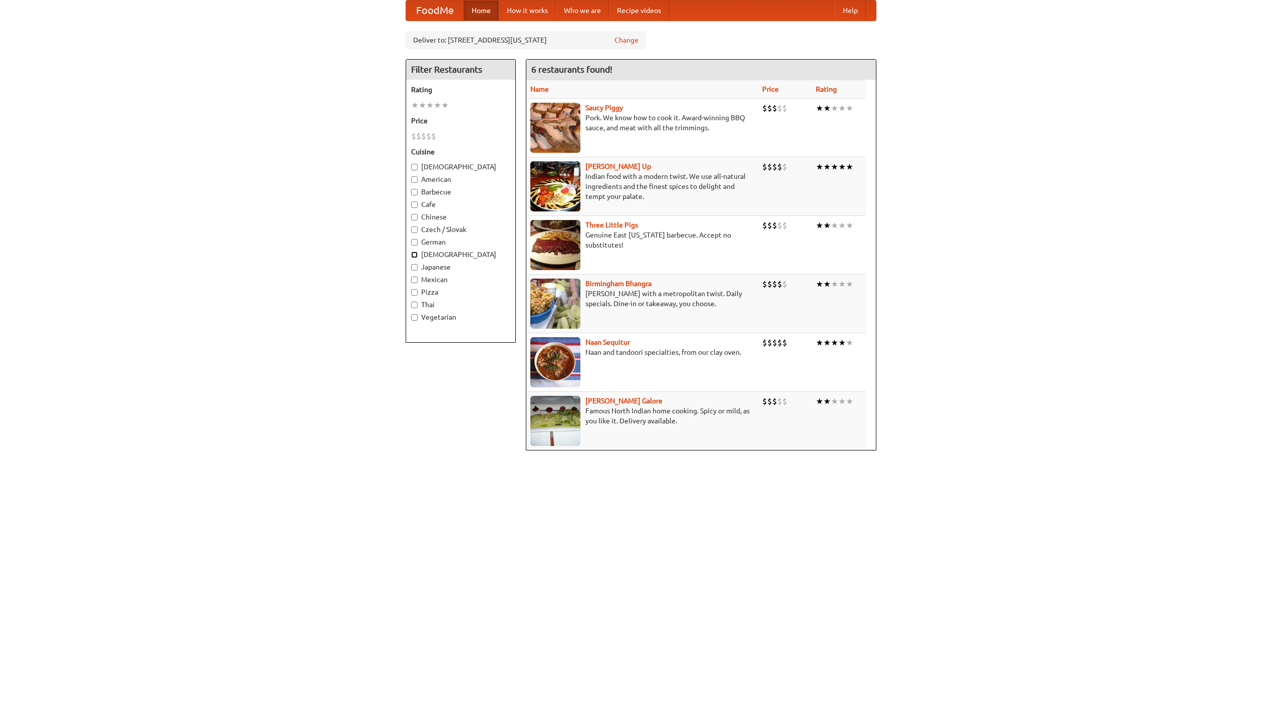 This screenshot has width=1282, height=709. Describe the element at coordinates (639, 11) in the screenshot. I see `a: Recipe videos` at that location.